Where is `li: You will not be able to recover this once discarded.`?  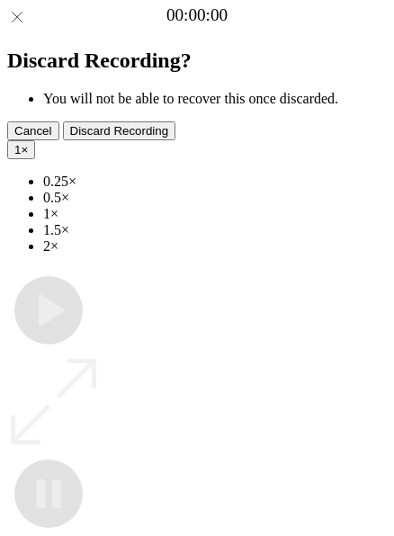 li: You will not be able to recover this once discarded. is located at coordinates (215, 99).